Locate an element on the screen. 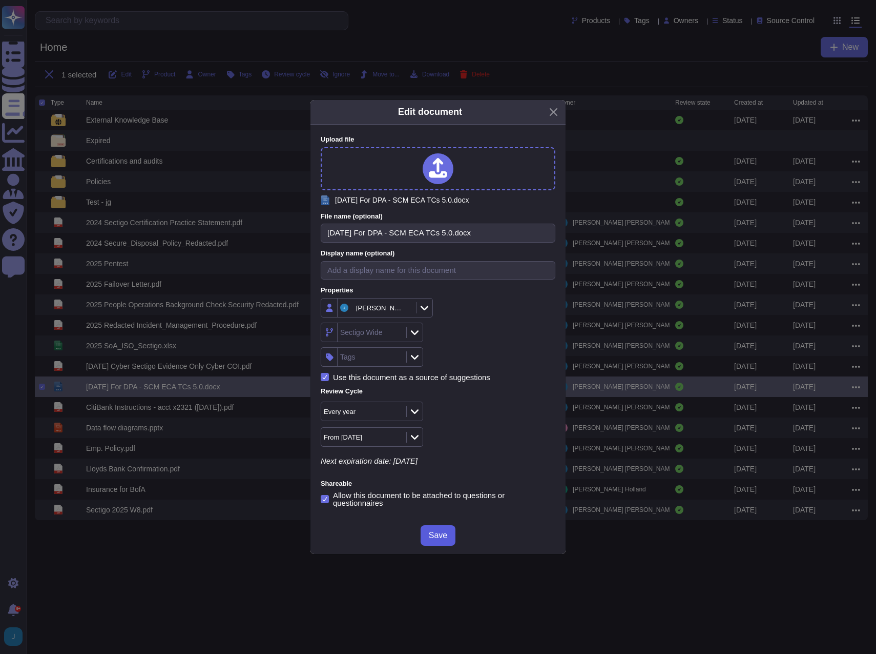 The image size is (876, 654). img: user is located at coordinates (344, 308).